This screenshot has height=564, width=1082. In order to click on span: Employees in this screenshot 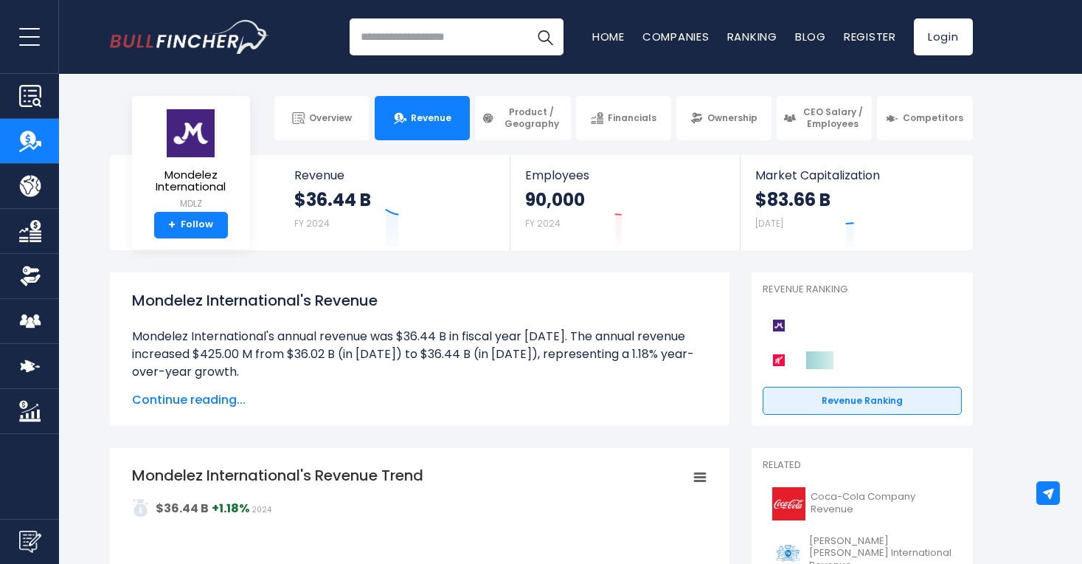, I will do `click(625, 175)`.